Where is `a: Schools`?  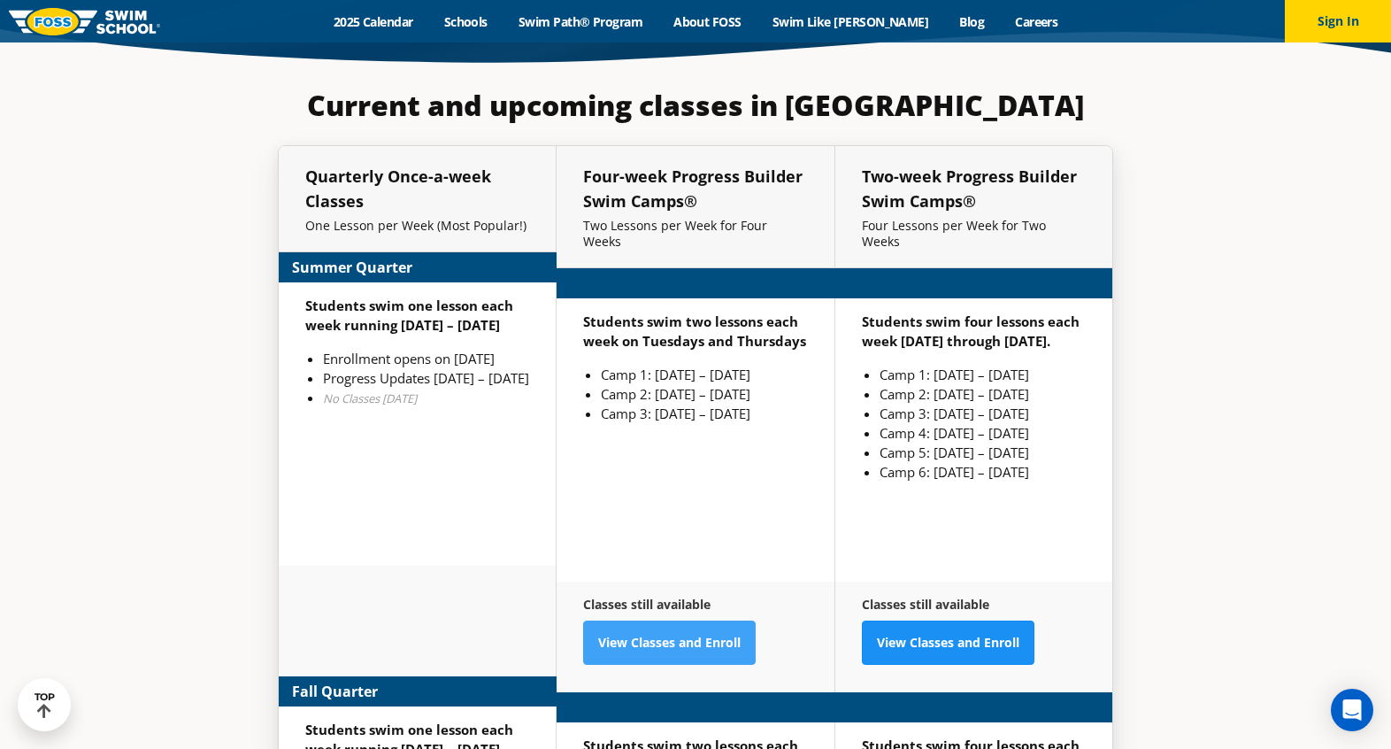 a: Schools is located at coordinates (465, 21).